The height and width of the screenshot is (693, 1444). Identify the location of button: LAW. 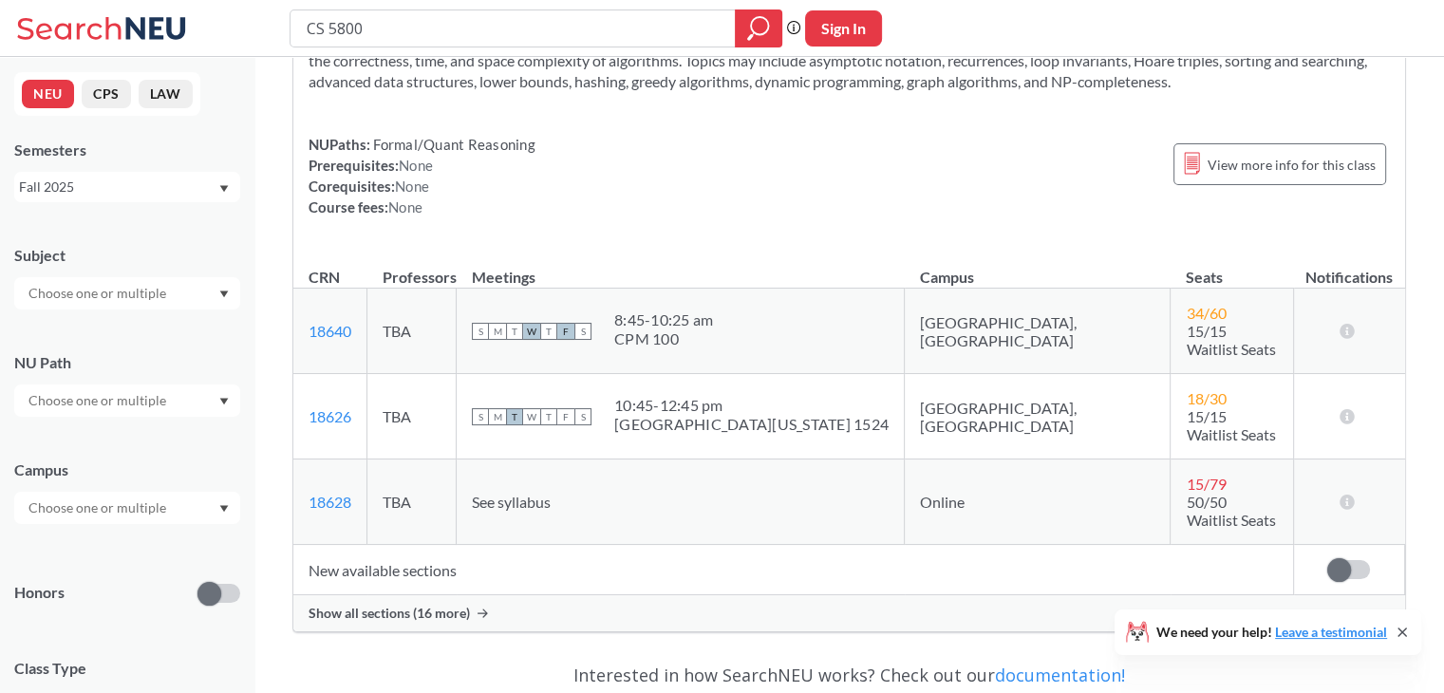
(165, 94).